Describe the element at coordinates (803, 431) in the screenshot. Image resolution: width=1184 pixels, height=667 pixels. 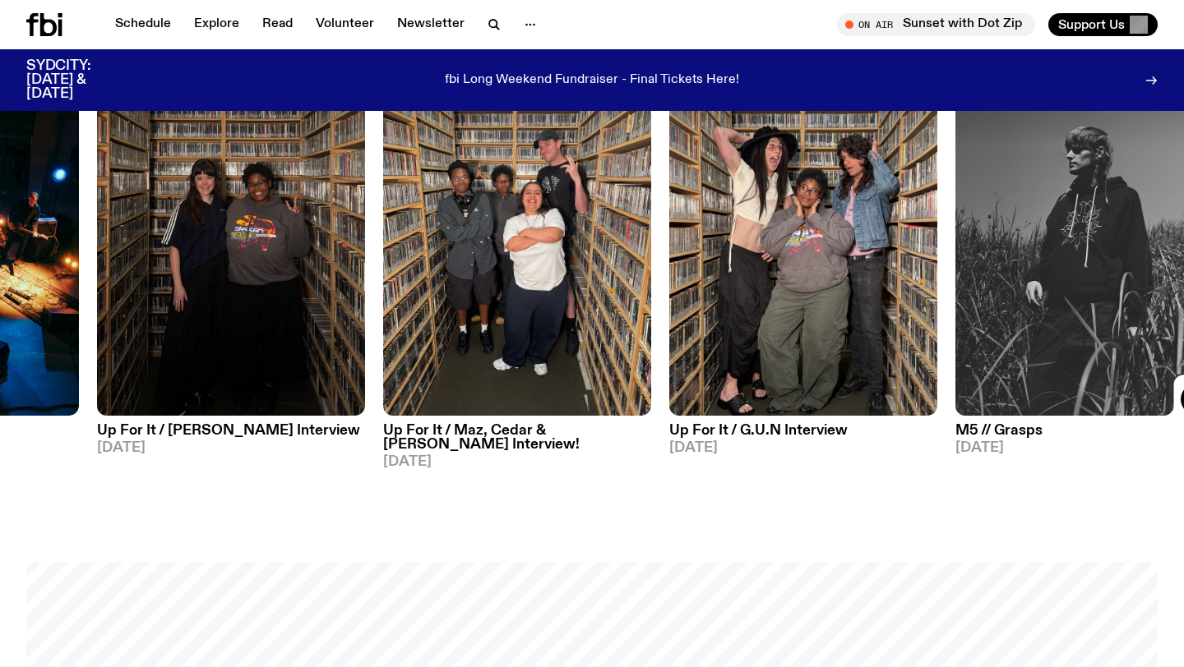
I see `h3: Up For It / G.U.N Interview` at that location.